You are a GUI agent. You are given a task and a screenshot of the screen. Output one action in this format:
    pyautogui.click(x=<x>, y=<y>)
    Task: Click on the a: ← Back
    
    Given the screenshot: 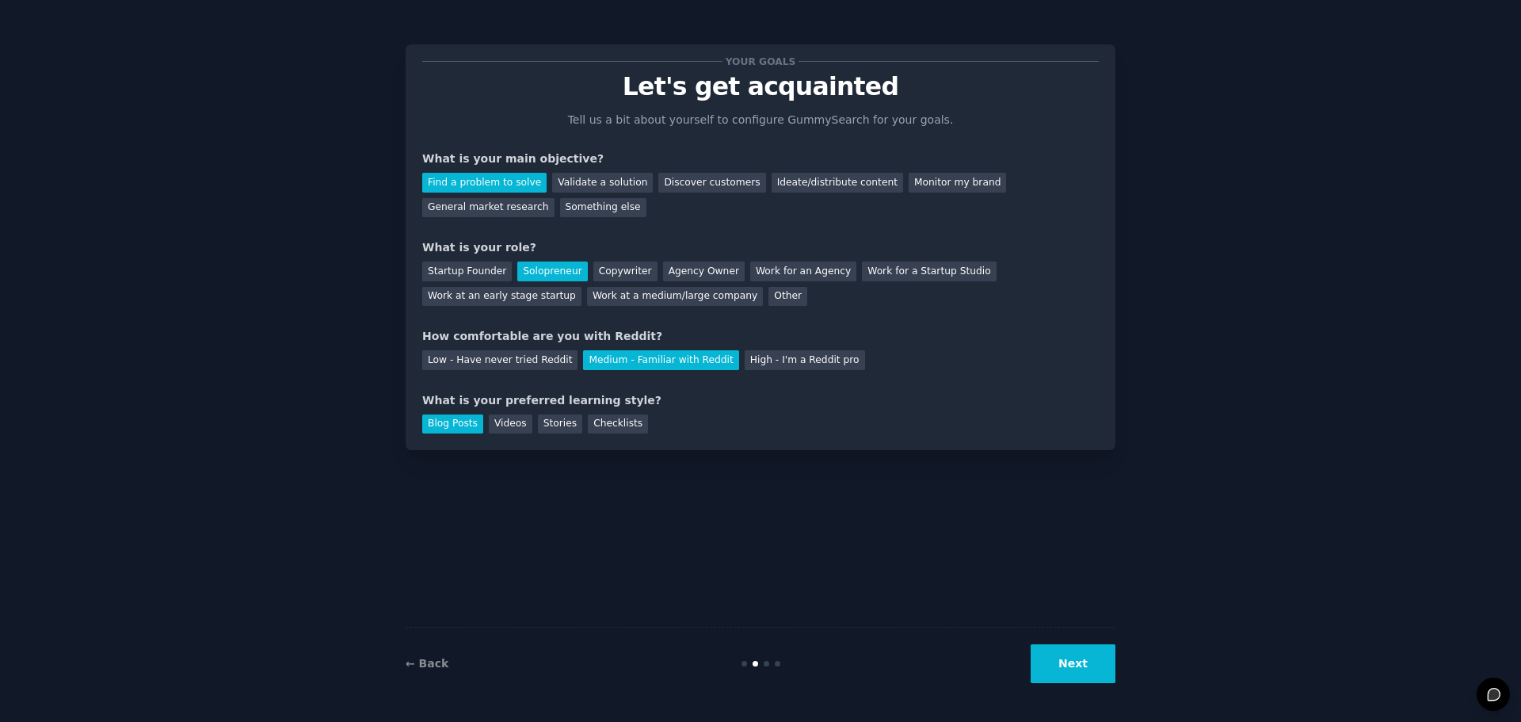 What is the action you would take?
    pyautogui.click(x=427, y=663)
    